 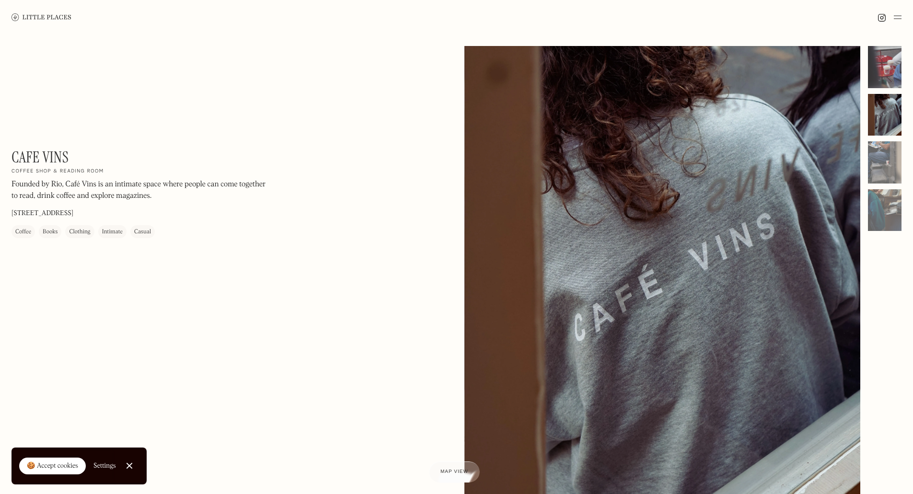 I want to click on div: Coffee, so click(x=23, y=232).